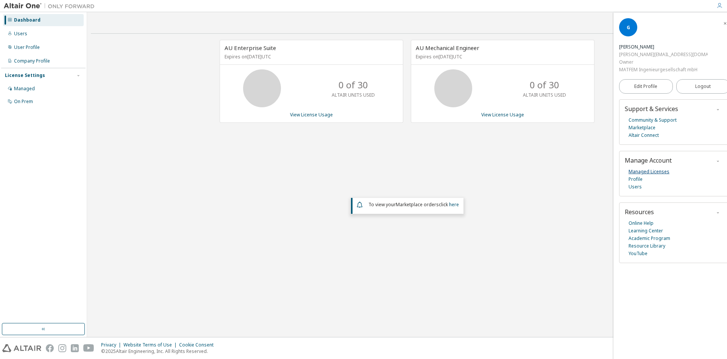 This screenshot has width=727, height=359. I want to click on span: Support & Services, so click(652, 109).